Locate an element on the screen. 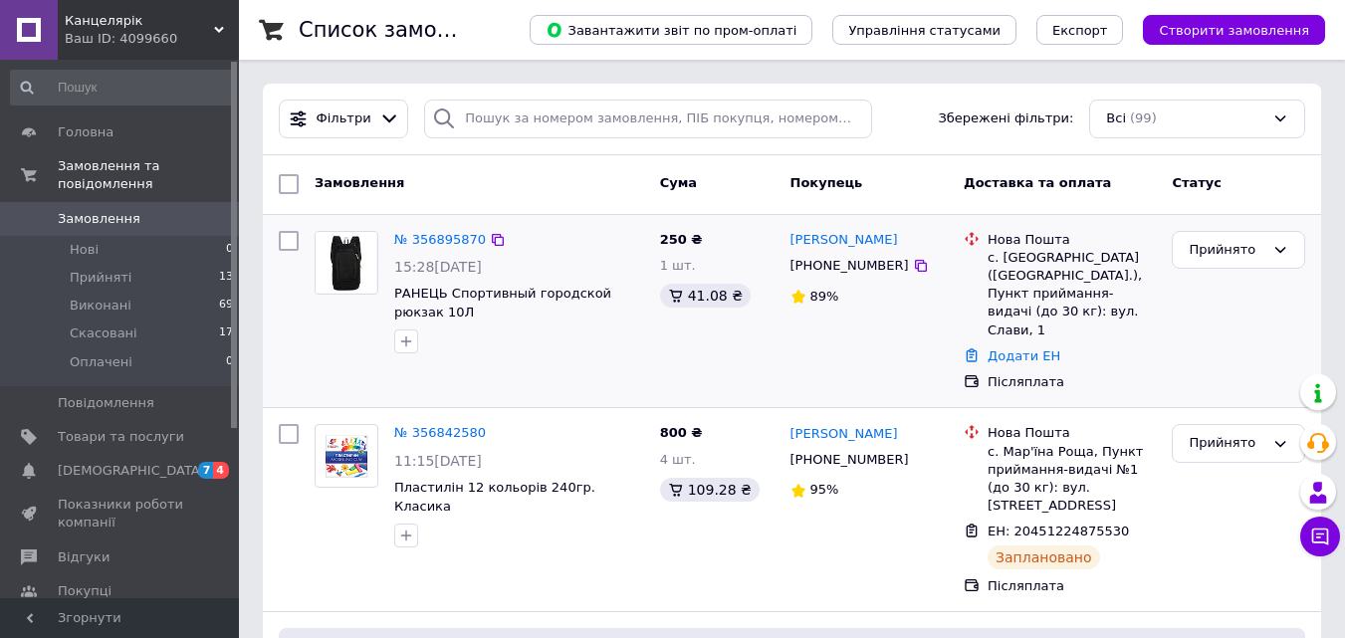  a: № 356895870 is located at coordinates (440, 239).